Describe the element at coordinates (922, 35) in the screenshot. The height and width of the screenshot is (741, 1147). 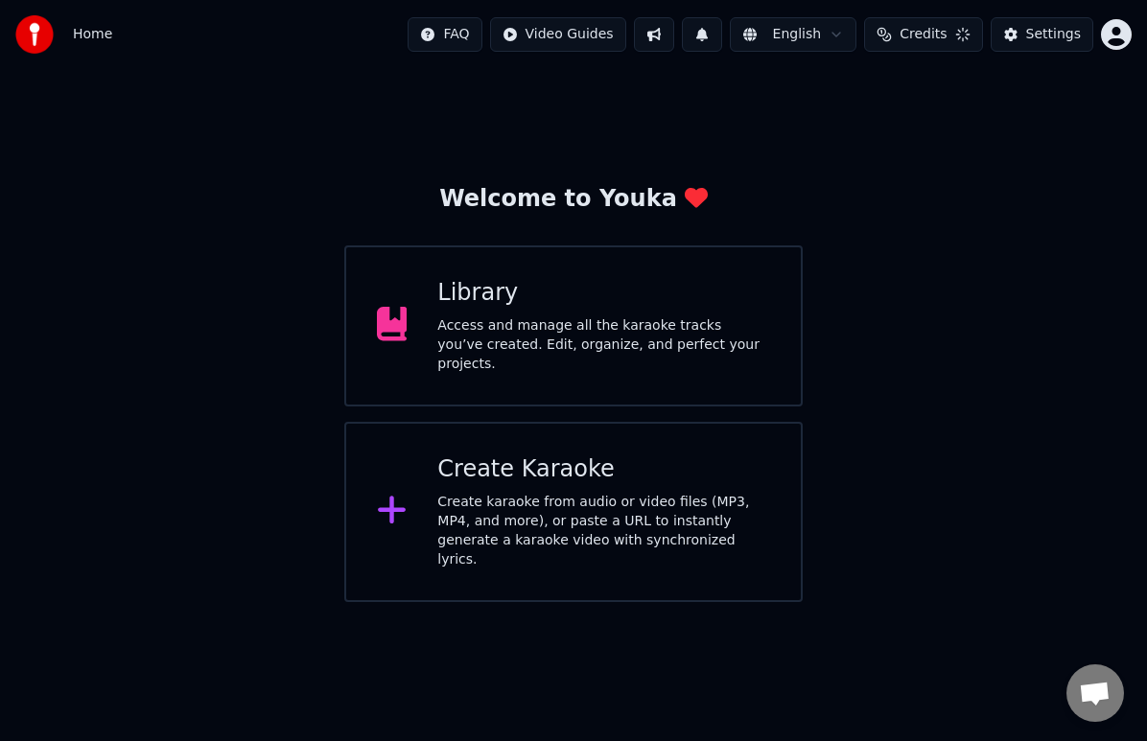
I see `span: Credits` at that location.